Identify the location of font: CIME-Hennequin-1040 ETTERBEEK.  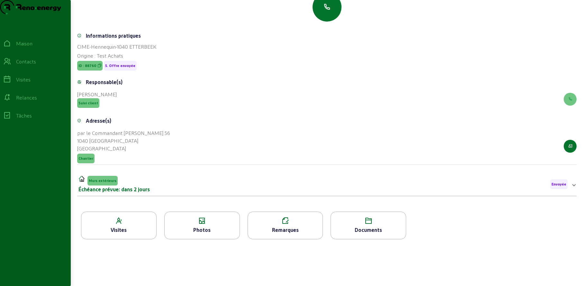
(117, 46).